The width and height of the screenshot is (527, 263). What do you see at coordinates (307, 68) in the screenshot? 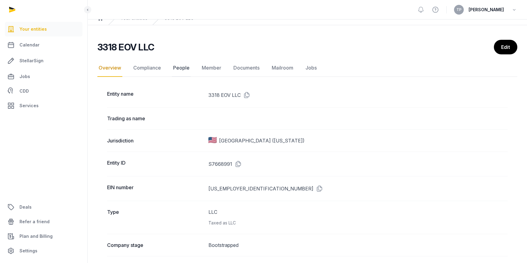
I see `nav: Tabs` at bounding box center [307, 68].